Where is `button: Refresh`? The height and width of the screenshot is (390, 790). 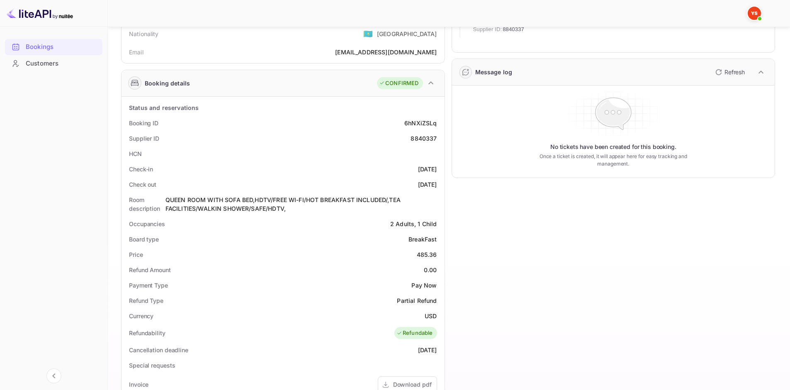
button: Refresh is located at coordinates (729, 72).